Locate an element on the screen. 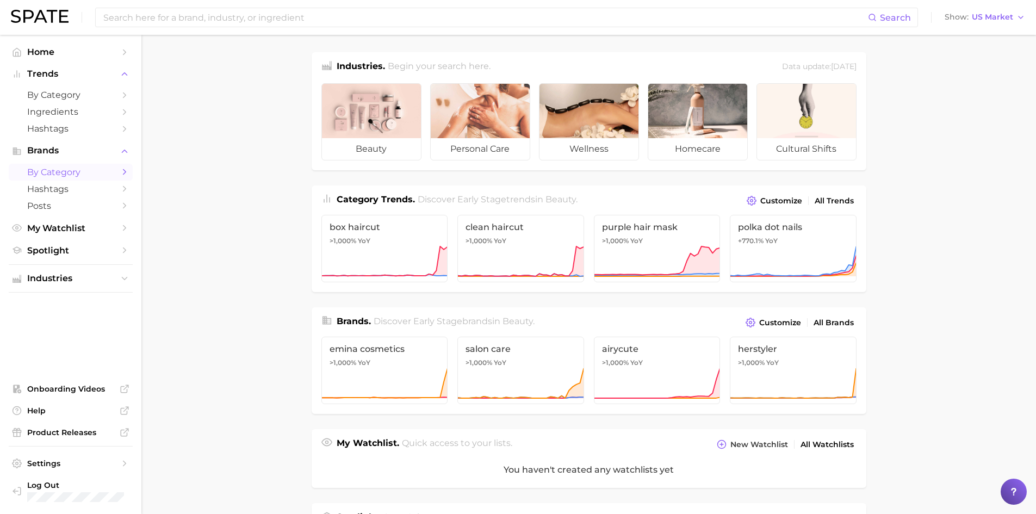 The image size is (1036, 514). a: emina cosmetics>1,000% YoY is located at coordinates (384, 370).